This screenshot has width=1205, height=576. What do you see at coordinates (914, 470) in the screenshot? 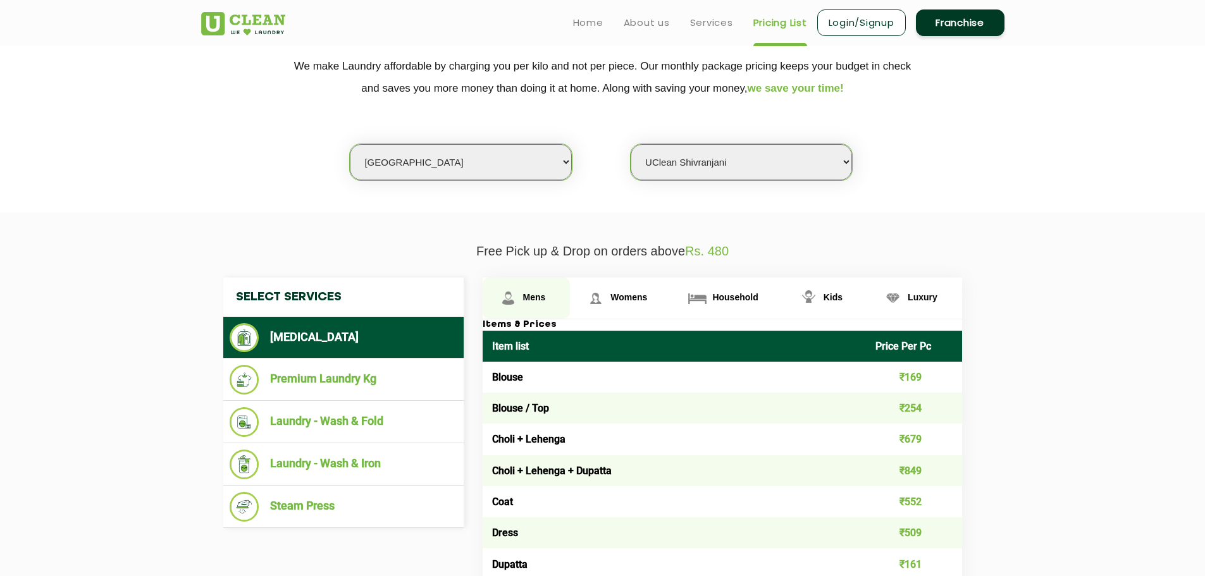
I see `td: ₹849` at bounding box center [914, 470].